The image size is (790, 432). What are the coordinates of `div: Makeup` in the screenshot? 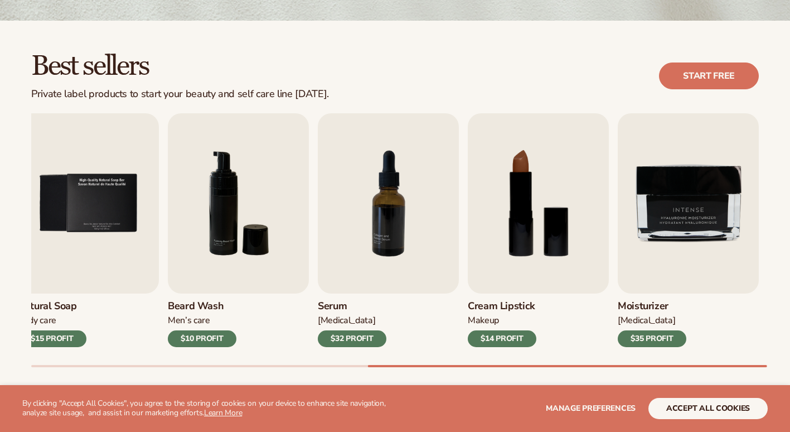 It's located at (502, 320).